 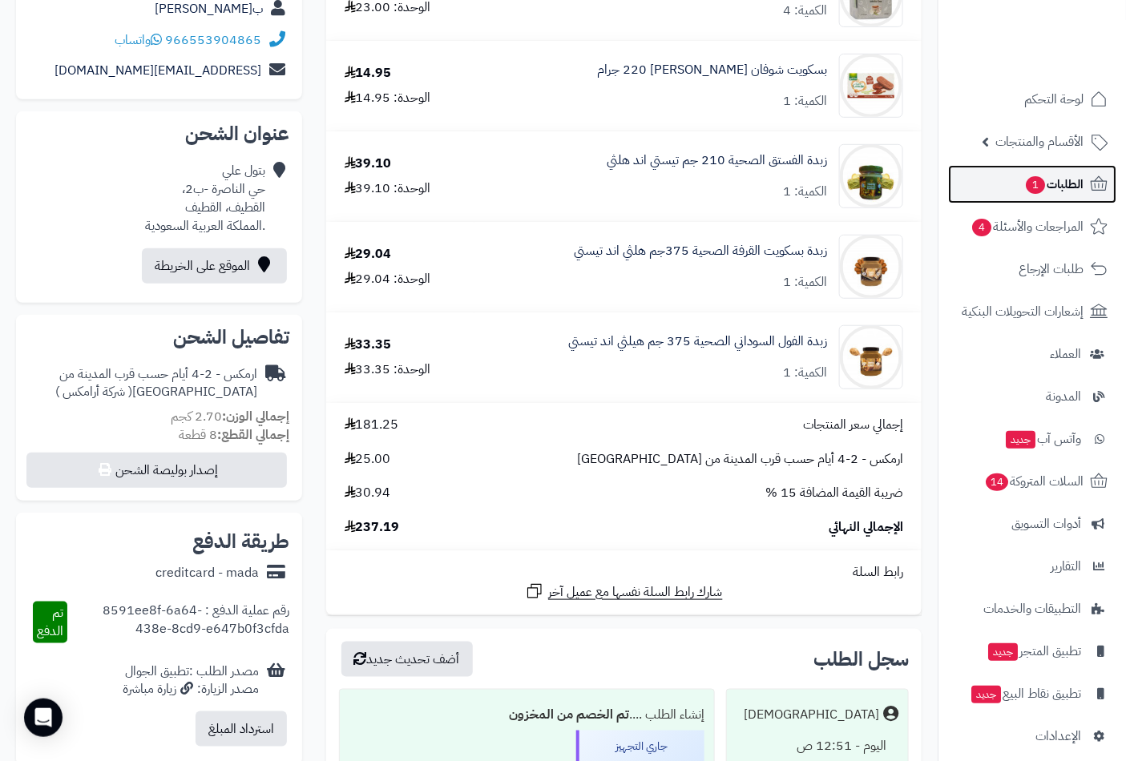 I want to click on a: زبدة الفستق الصحية 210 جم تيستي اند هلثي, so click(x=716, y=160).